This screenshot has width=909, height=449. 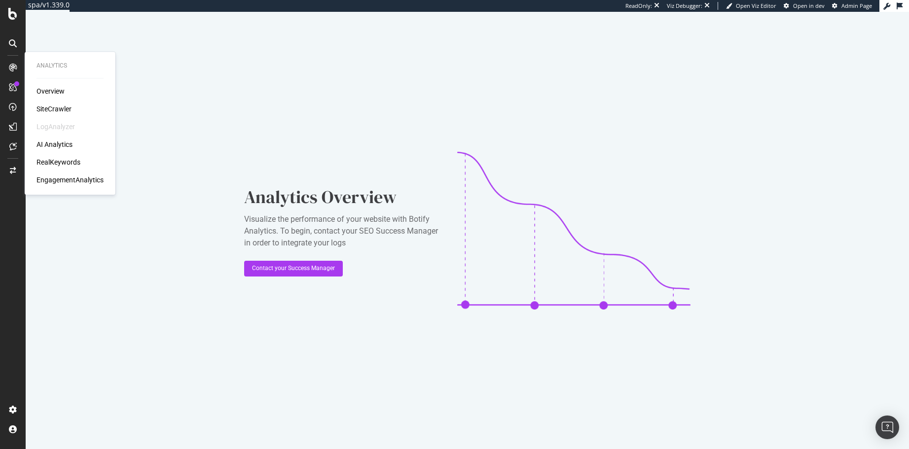 What do you see at coordinates (50, 91) in the screenshot?
I see `a: Overview` at bounding box center [50, 91].